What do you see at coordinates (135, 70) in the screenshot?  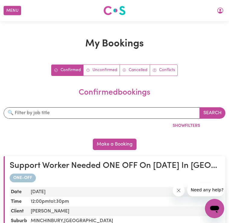 I see `a: Cancelled bookings` at bounding box center [135, 70].